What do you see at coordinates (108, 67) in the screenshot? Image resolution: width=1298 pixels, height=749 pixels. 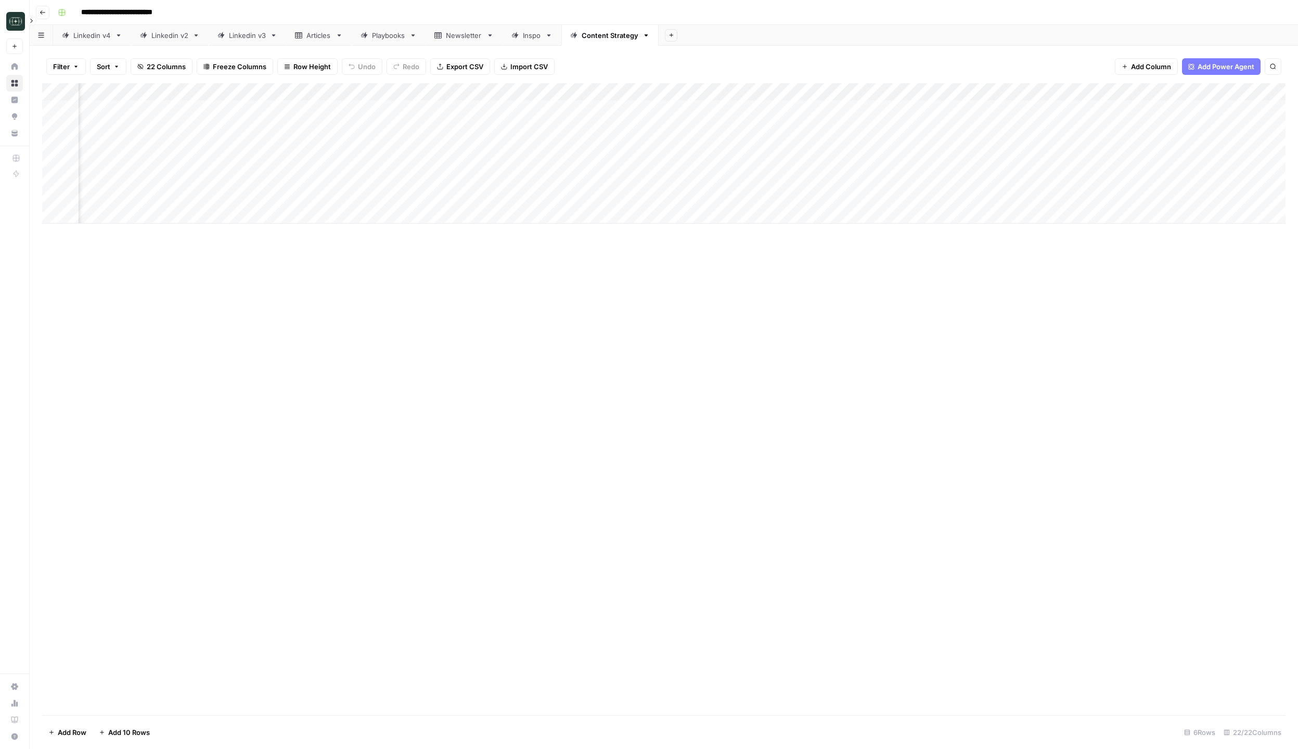 I see `button: Sort` at bounding box center [108, 67].